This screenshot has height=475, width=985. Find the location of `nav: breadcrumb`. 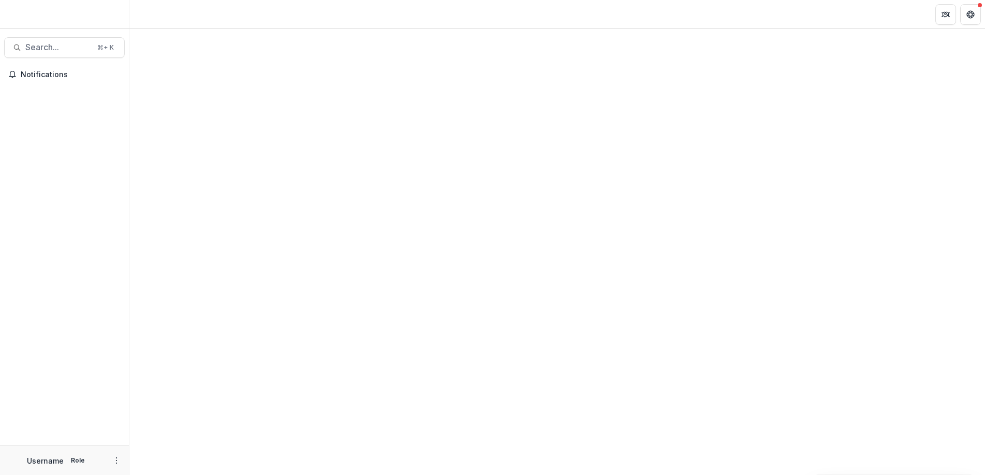

nav: breadcrumb is located at coordinates (155, 14).